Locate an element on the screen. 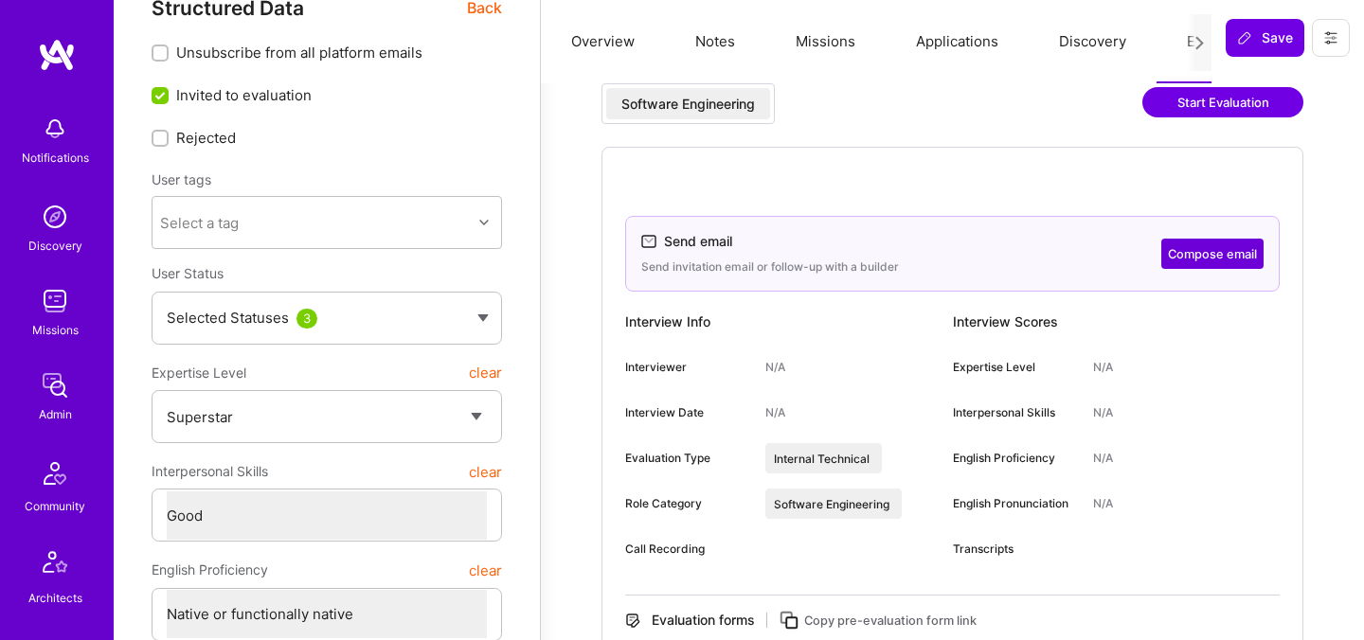 Image resolution: width=1364 pixels, height=640 pixels. div: English Pronunciation is located at coordinates (1015, 504).